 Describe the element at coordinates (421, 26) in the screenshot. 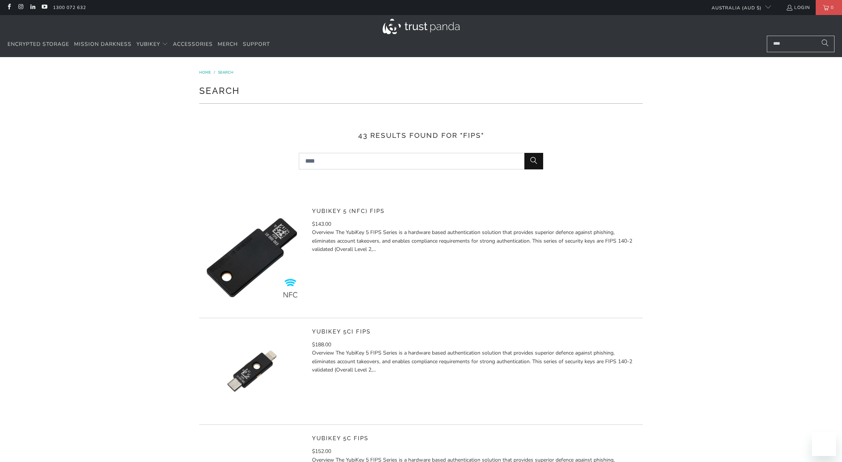

I see `img: Trust Panda Australia` at that location.